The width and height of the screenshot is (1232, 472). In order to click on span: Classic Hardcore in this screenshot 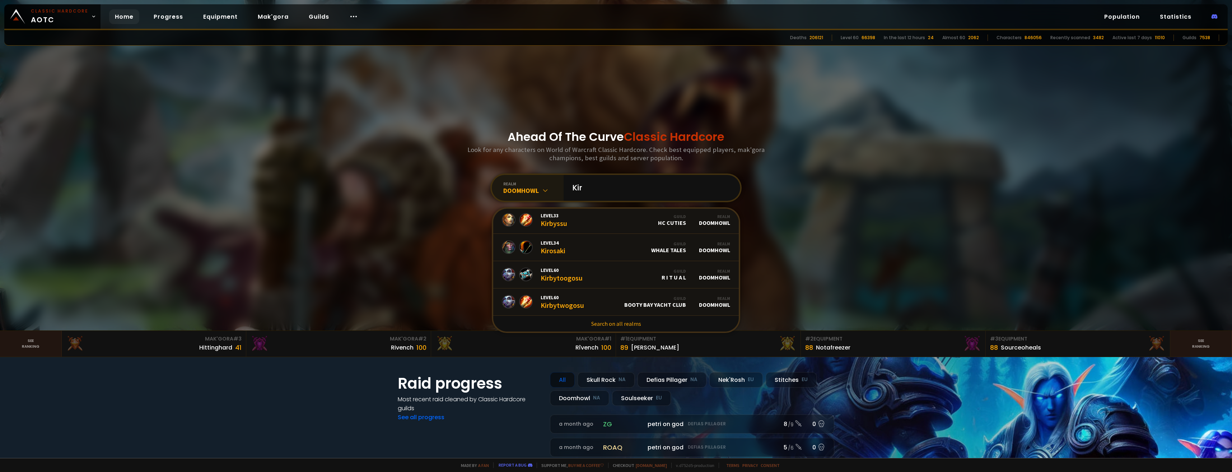, I will do `click(674, 136)`.